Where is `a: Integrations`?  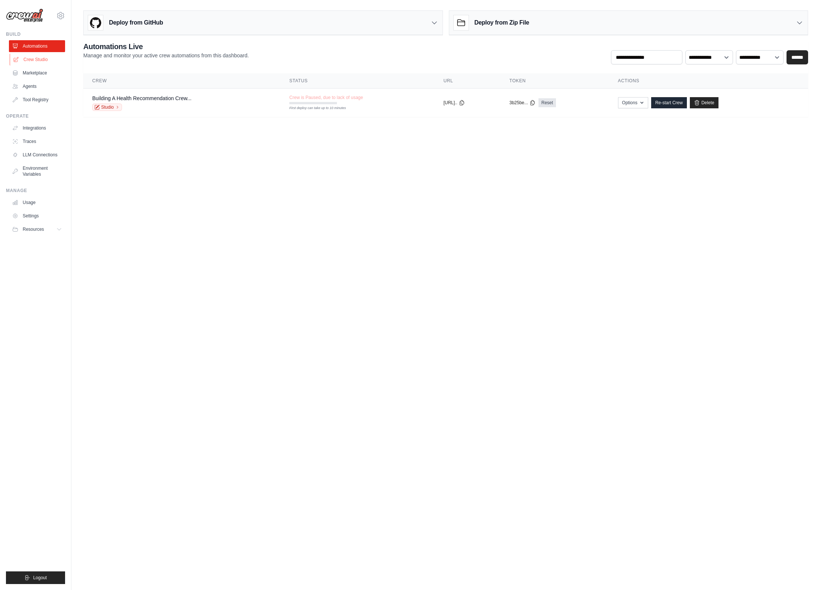
a: Integrations is located at coordinates (37, 128).